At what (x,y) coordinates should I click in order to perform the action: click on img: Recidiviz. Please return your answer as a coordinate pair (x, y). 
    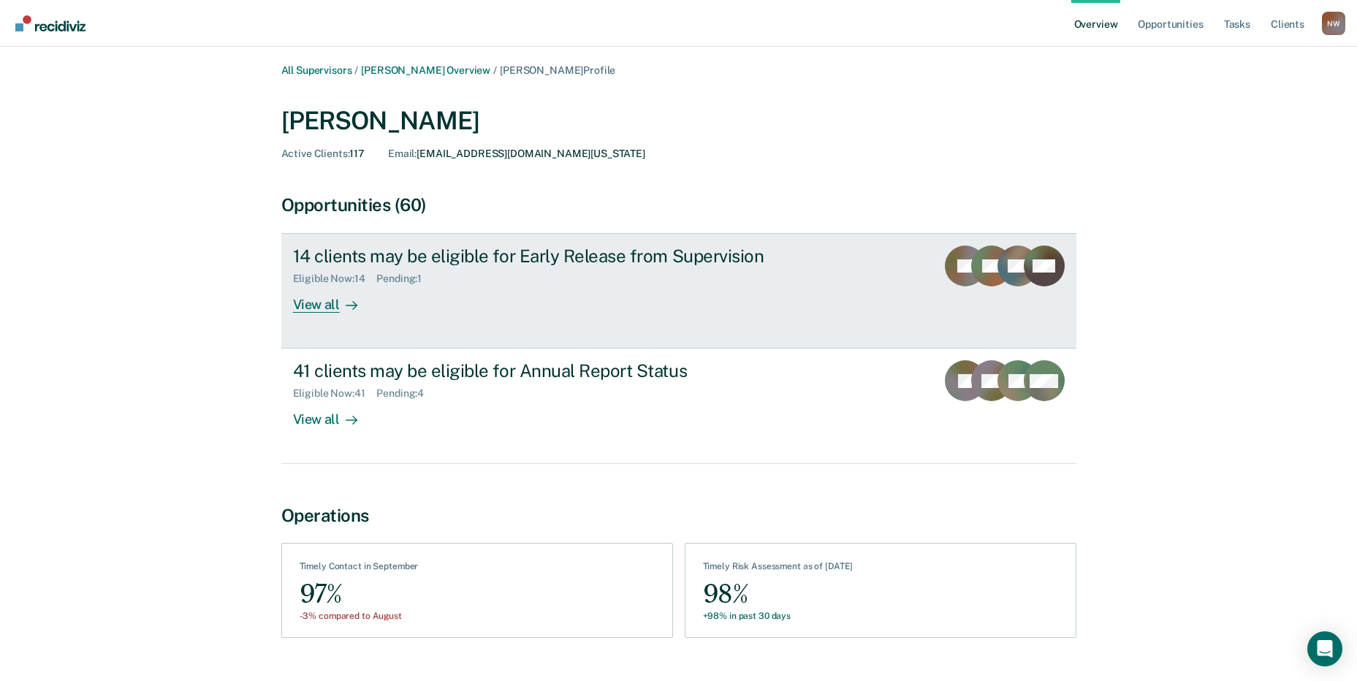
    Looking at the image, I should click on (50, 23).